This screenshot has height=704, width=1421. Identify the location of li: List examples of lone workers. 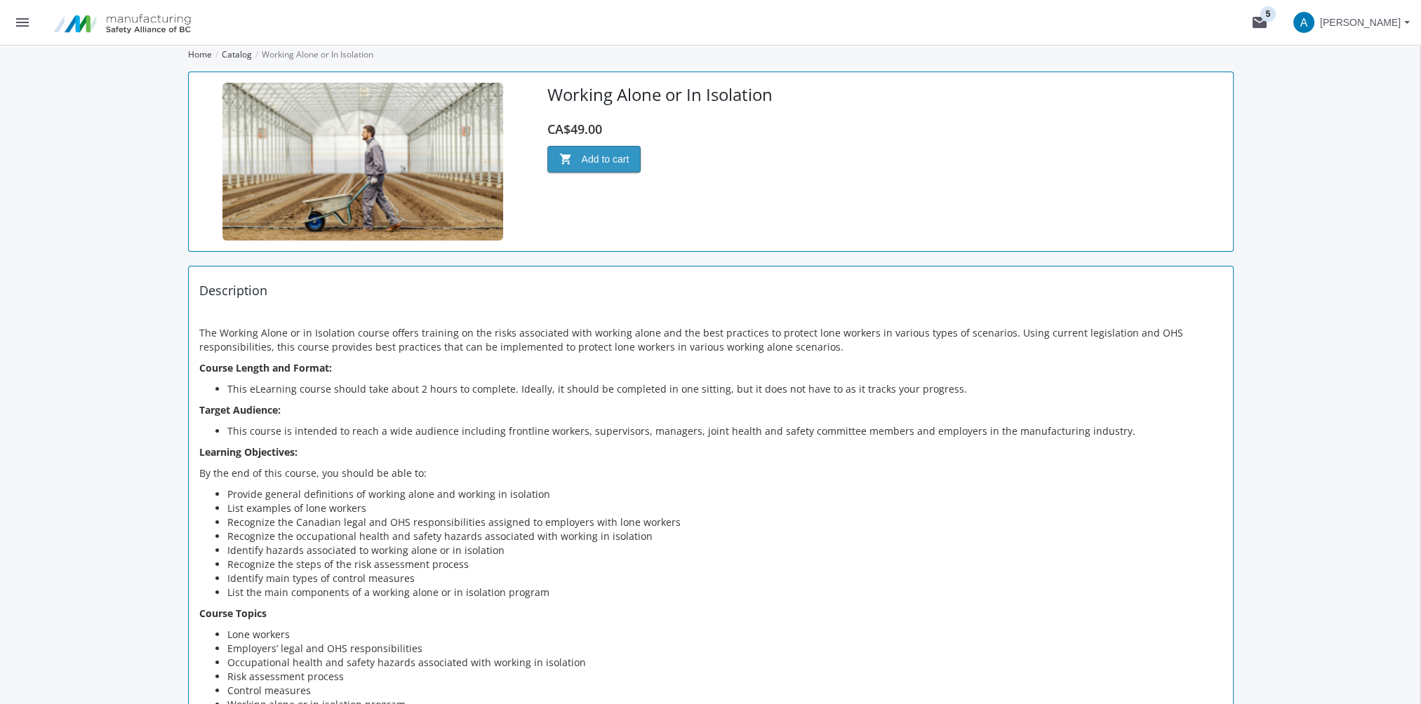
(725, 509).